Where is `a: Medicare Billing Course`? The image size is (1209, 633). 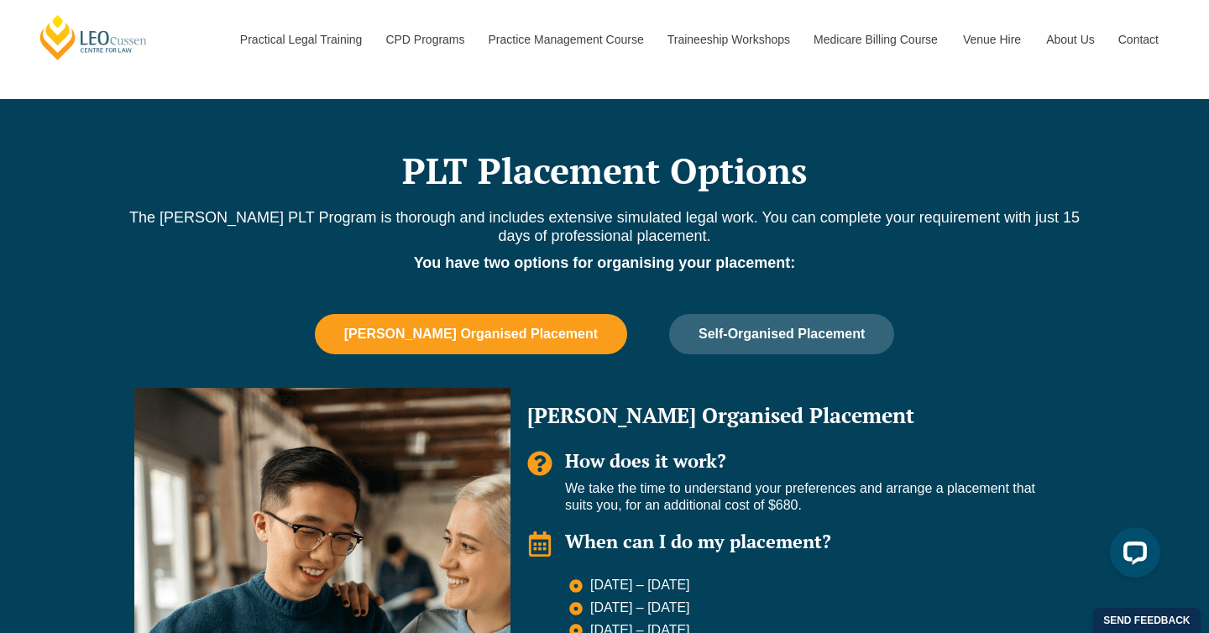 a: Medicare Billing Course is located at coordinates (876, 39).